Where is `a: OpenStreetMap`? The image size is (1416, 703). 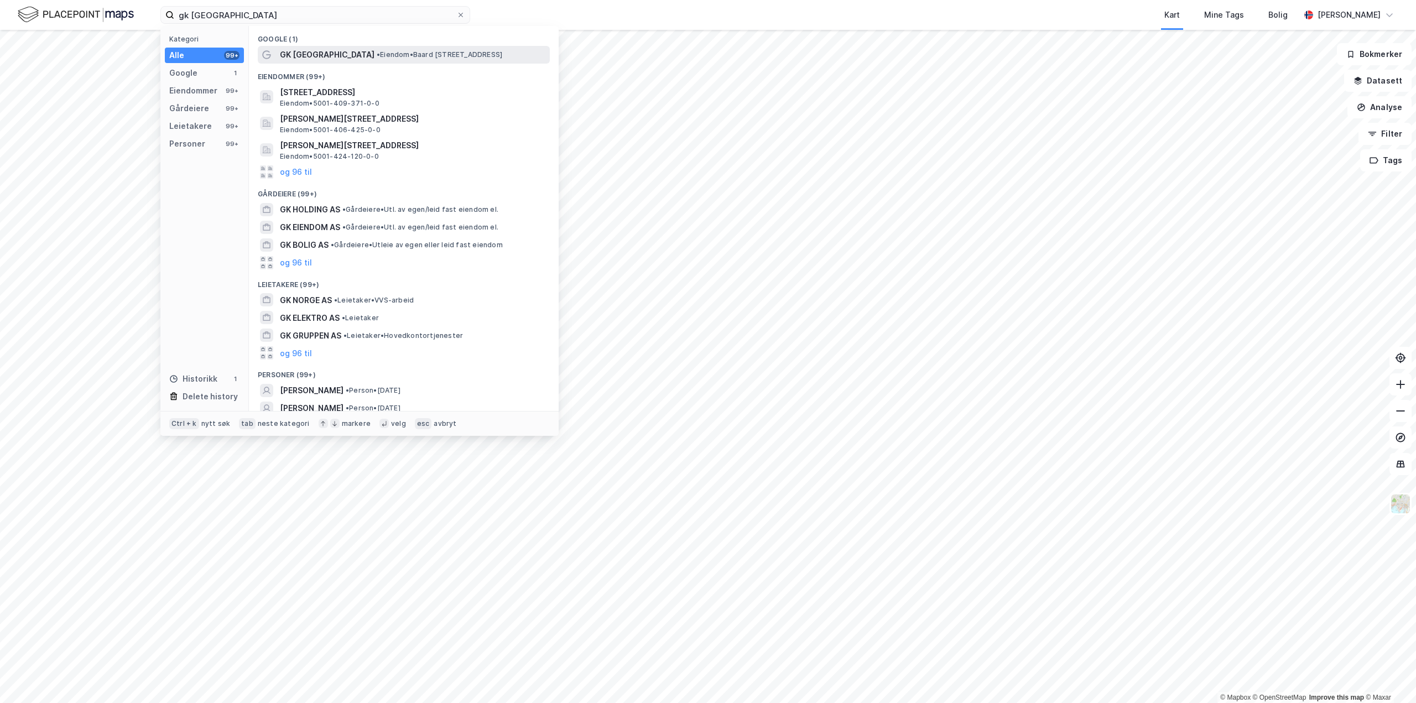
a: OpenStreetMap is located at coordinates (1280, 698).